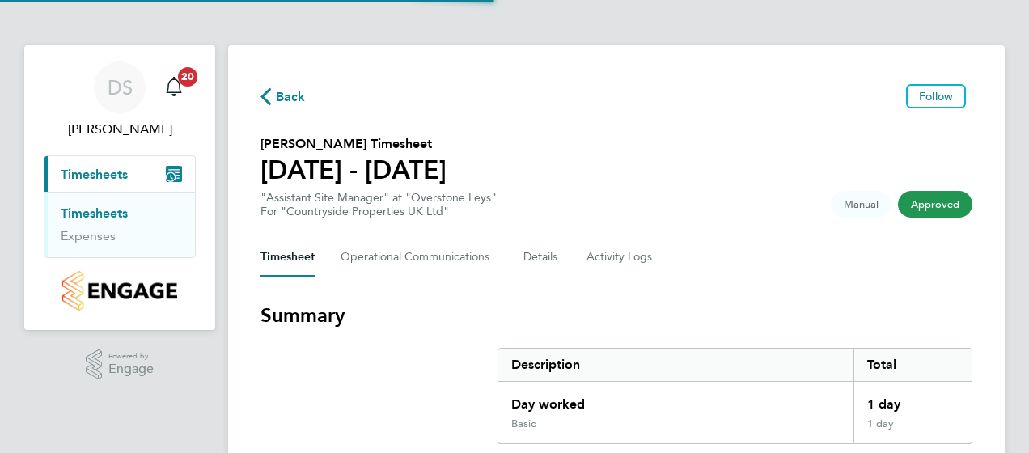 The width and height of the screenshot is (1029, 453). What do you see at coordinates (120, 87) in the screenshot?
I see `span: DS` at bounding box center [120, 87].